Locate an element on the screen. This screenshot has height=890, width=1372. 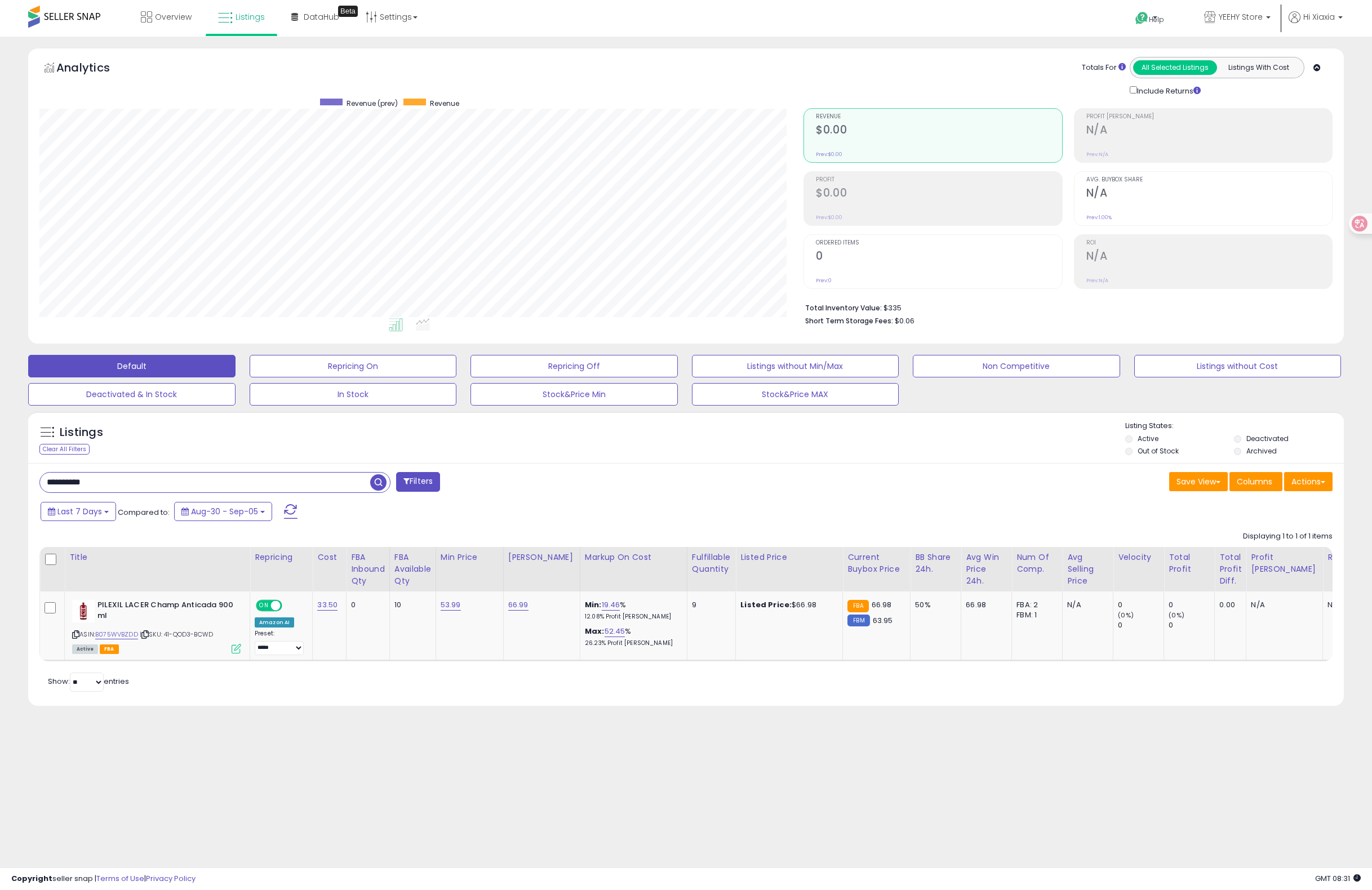
span: Show: entries is located at coordinates (89, 681).